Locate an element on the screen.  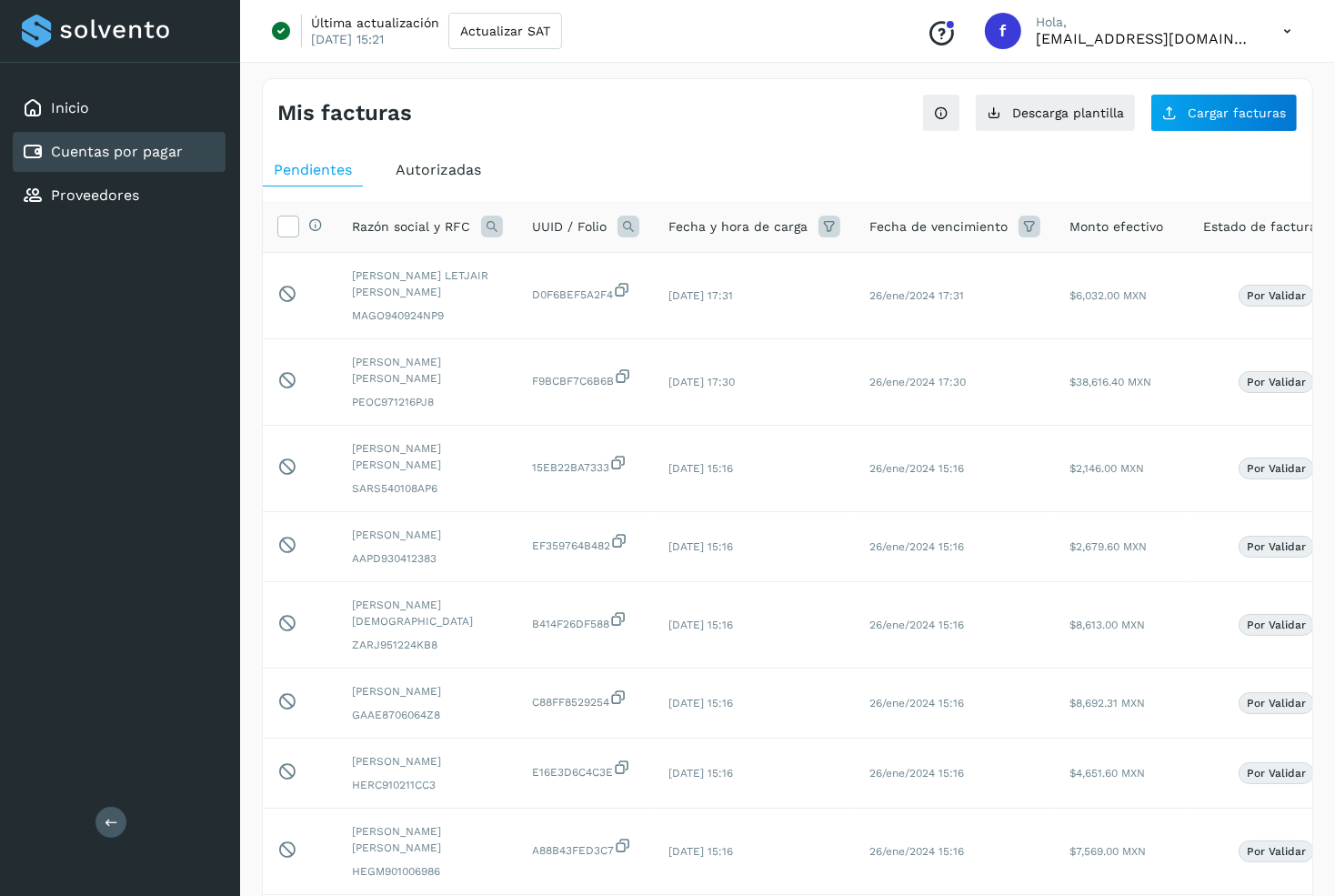
div: Proveedores is located at coordinates (119, 195).